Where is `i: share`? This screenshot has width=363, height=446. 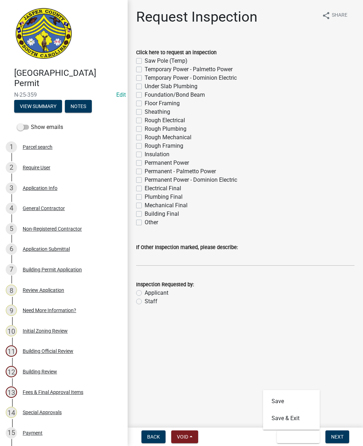
i: share is located at coordinates (326, 16).